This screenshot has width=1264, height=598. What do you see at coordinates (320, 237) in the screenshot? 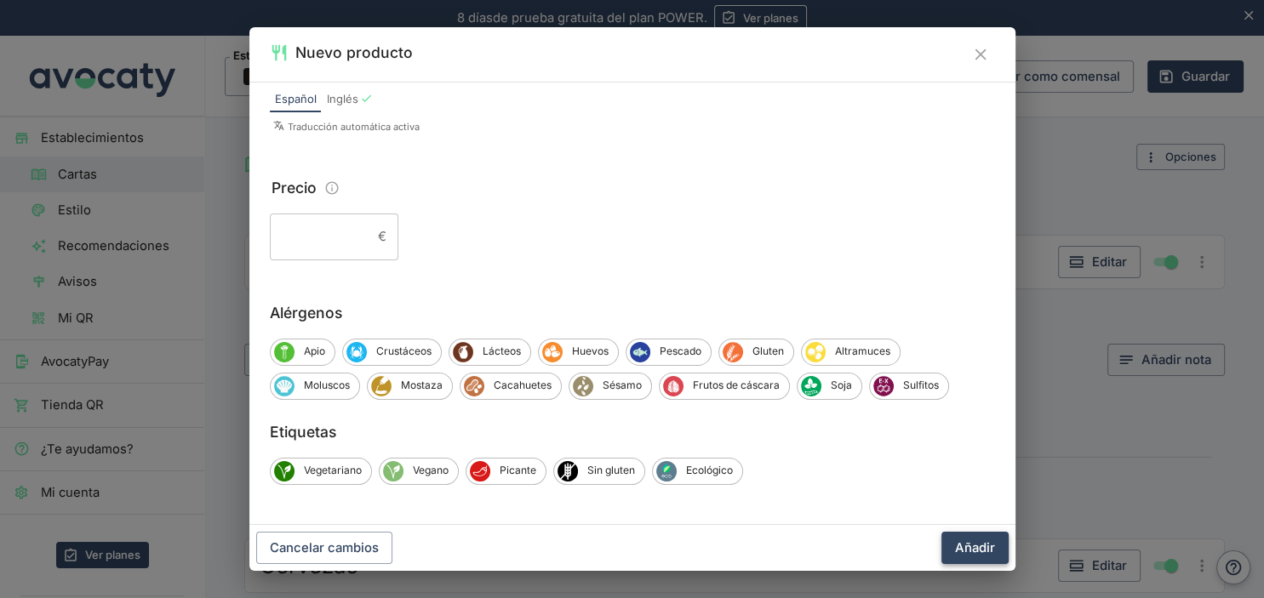
I see `input: Precio` at bounding box center [320, 237].